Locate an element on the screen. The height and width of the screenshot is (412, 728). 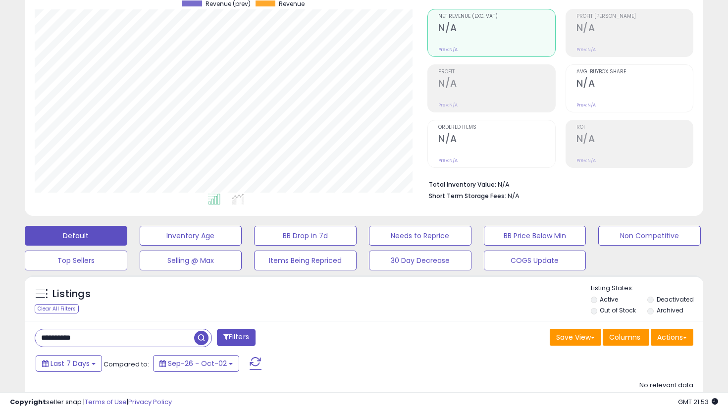
span: ROI is located at coordinates (634, 127).